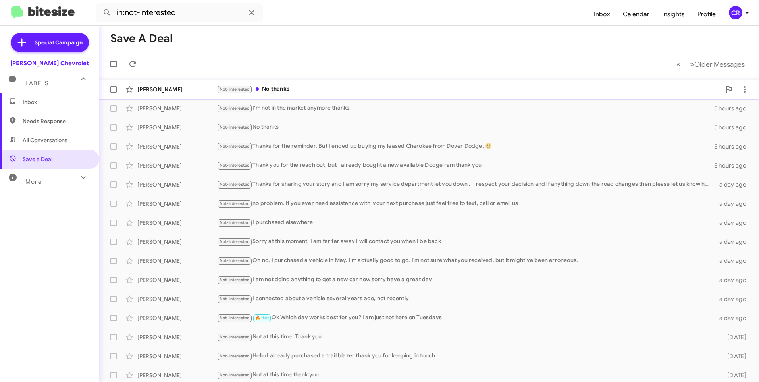 Image resolution: width=759 pixels, height=382 pixels. I want to click on div: no problem. If you ever need assistance with your next purchase just feel free to text, call or e..., so click(466, 203).